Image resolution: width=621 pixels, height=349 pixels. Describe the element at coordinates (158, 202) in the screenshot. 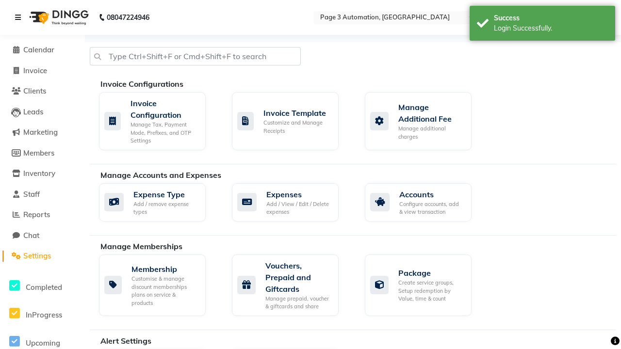

I see `a: Expense TypeAdd / remove expense types` at that location.